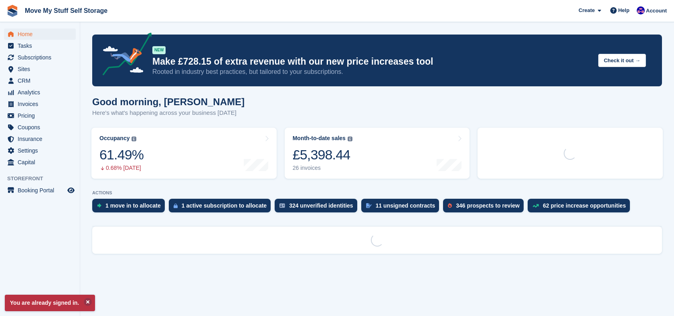 Image resolution: width=674 pixels, height=316 pixels. Describe the element at coordinates (369, 205) in the screenshot. I see `img: contract_signature_icon-13c848040528278c33f63329250d36e43548de30e8caae1d1a13099fd9432cc5.svg` at that location.